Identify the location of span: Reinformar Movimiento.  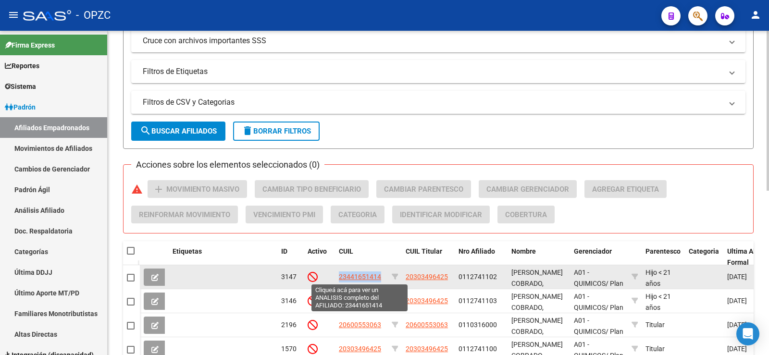
(185, 215).